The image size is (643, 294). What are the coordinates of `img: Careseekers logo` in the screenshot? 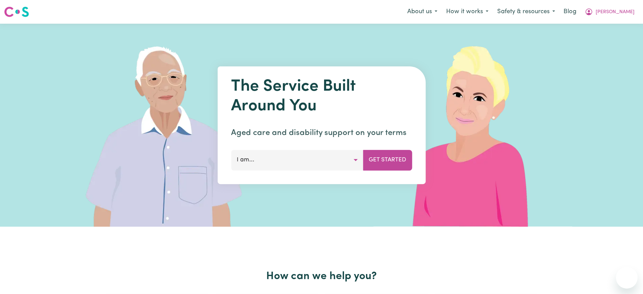 It's located at (17, 12).